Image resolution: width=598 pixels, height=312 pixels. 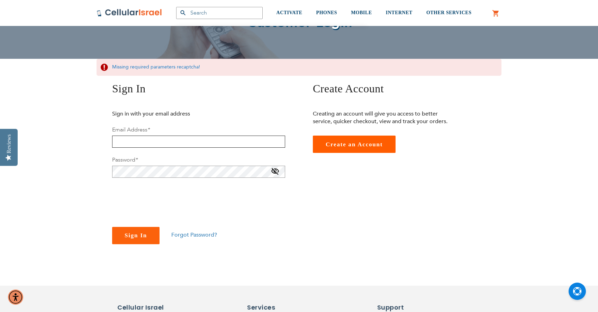 What do you see at coordinates (136, 236) in the screenshot?
I see `button: Sign In` at bounding box center [136, 236].